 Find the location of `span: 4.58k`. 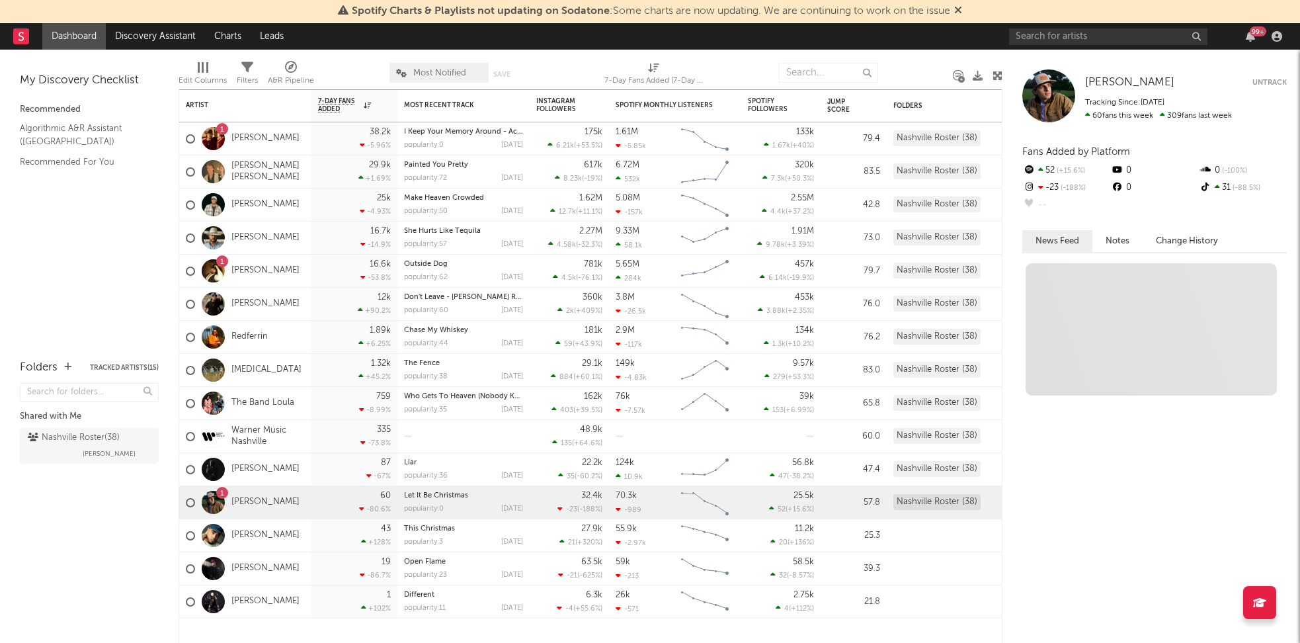

span: 4.58k is located at coordinates (566, 245).